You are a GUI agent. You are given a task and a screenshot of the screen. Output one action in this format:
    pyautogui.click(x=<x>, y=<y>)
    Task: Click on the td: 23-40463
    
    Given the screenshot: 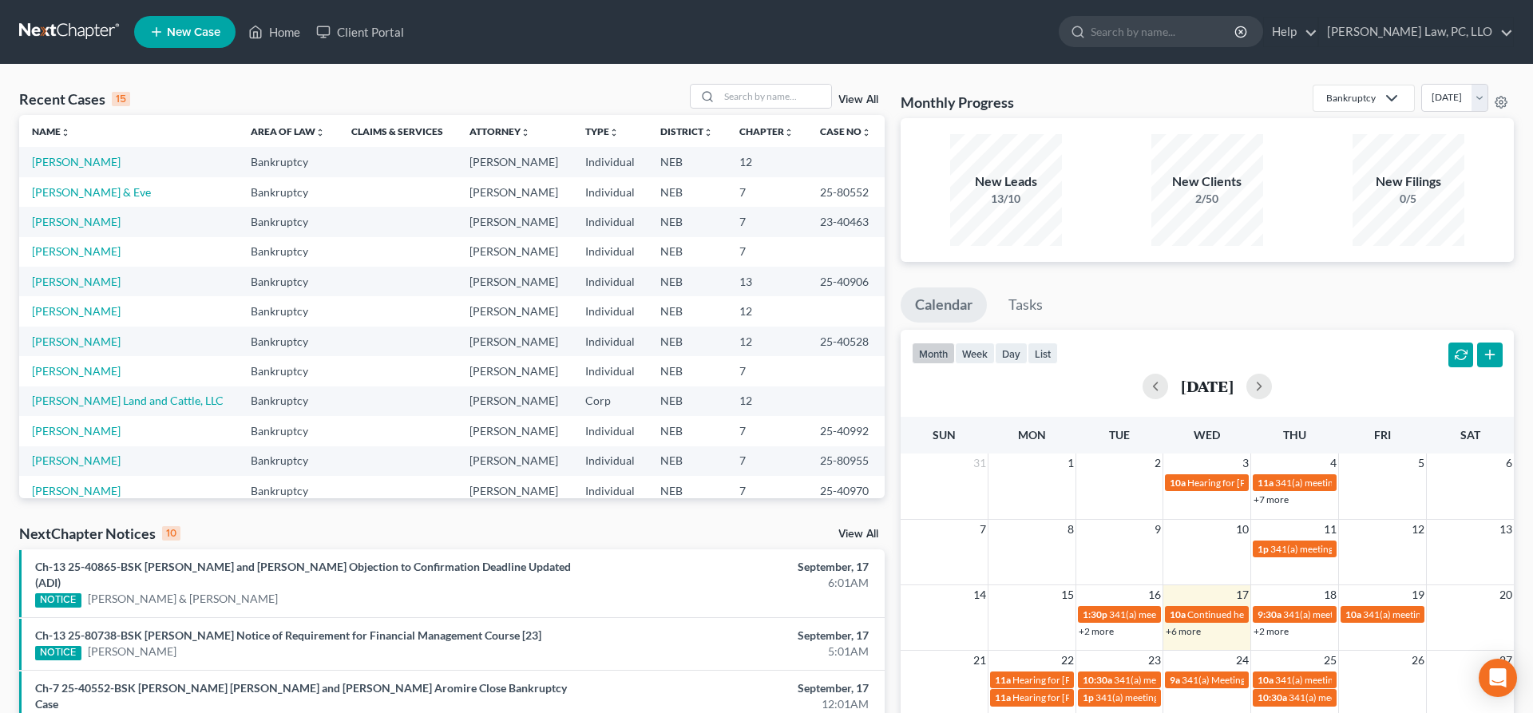 What is the action you would take?
    pyautogui.click(x=846, y=221)
    